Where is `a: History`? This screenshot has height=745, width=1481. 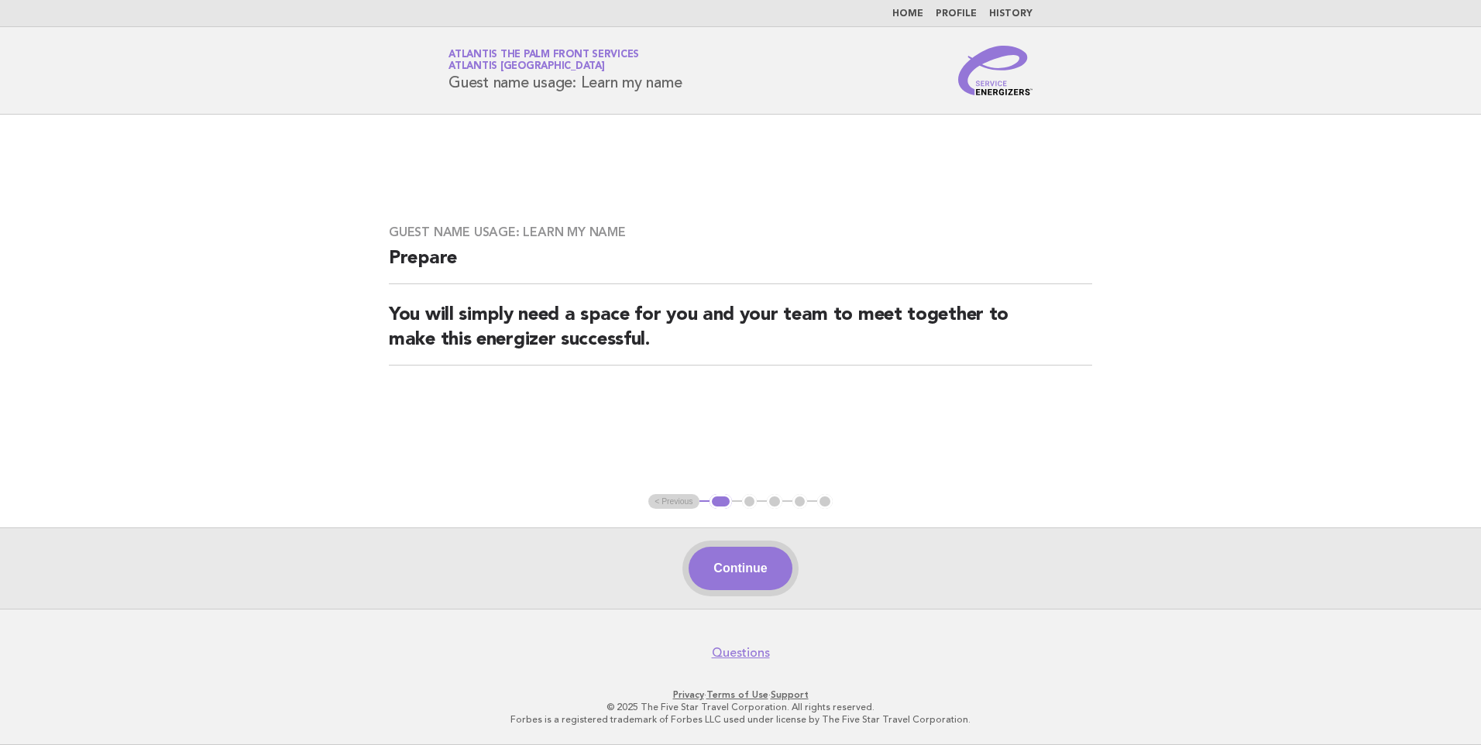 a: History is located at coordinates (1010, 14).